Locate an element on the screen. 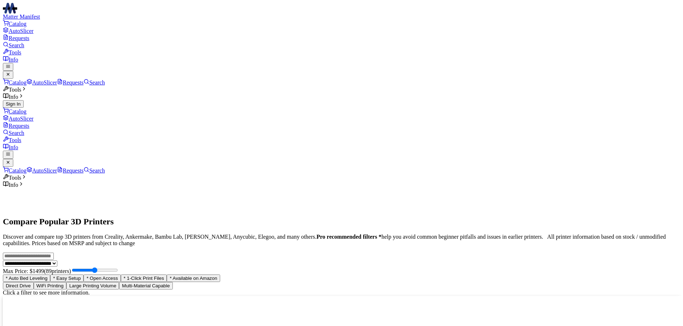 The height and width of the screenshot is (326, 683). button: * Open Access is located at coordinates (102, 278).